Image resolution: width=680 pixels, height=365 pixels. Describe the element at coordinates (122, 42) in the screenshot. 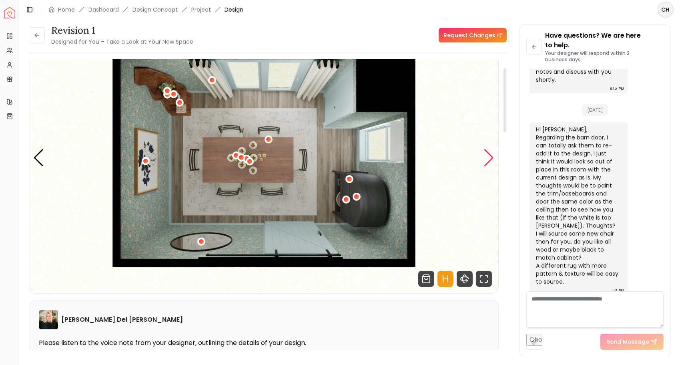

I see `small: Designed for You – Take a Look at Your New Space` at that location.